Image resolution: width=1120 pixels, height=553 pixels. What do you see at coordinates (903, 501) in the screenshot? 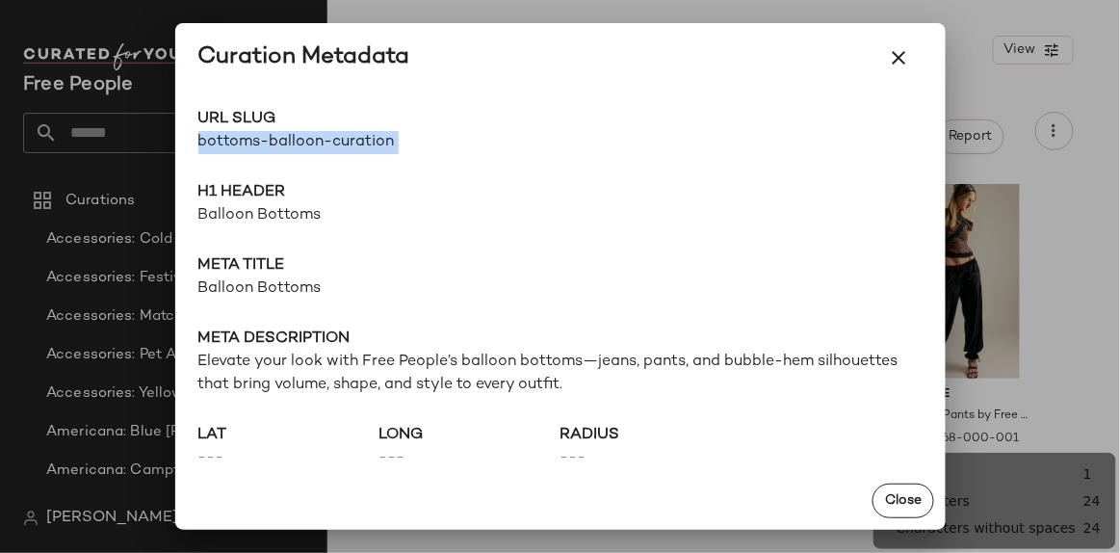
I see `span: Close` at bounding box center [903, 501].